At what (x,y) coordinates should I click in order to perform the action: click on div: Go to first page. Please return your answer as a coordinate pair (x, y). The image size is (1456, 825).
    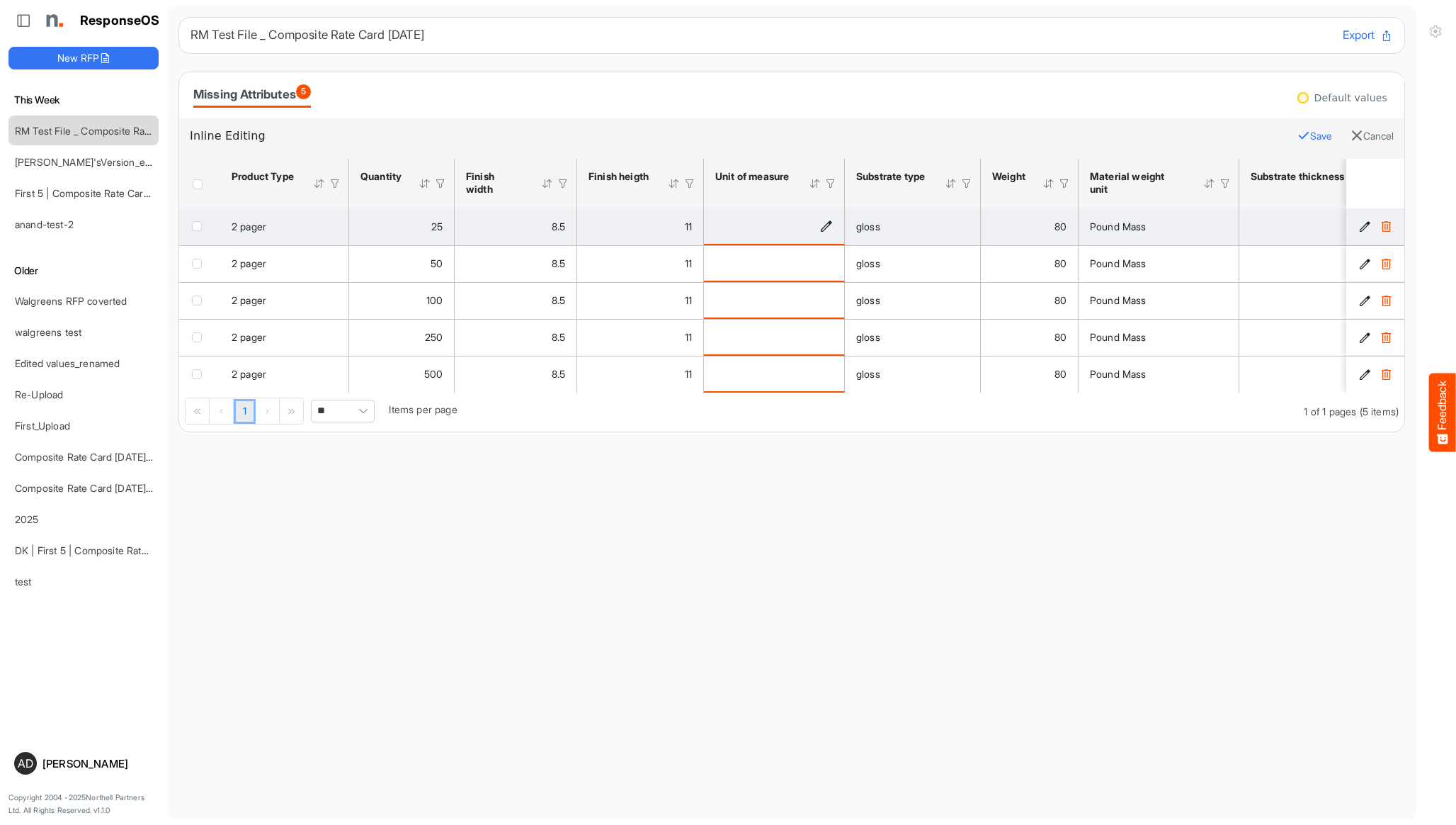
    Looking at the image, I should click on (197, 411).